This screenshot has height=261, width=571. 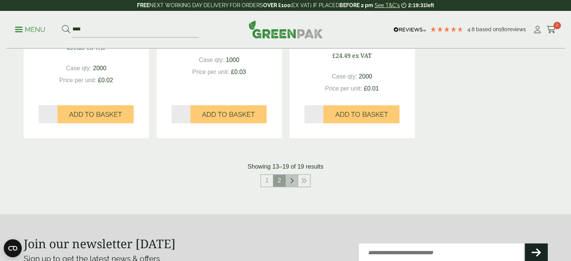 I want to click on span: £39.25, so click(x=76, y=47).